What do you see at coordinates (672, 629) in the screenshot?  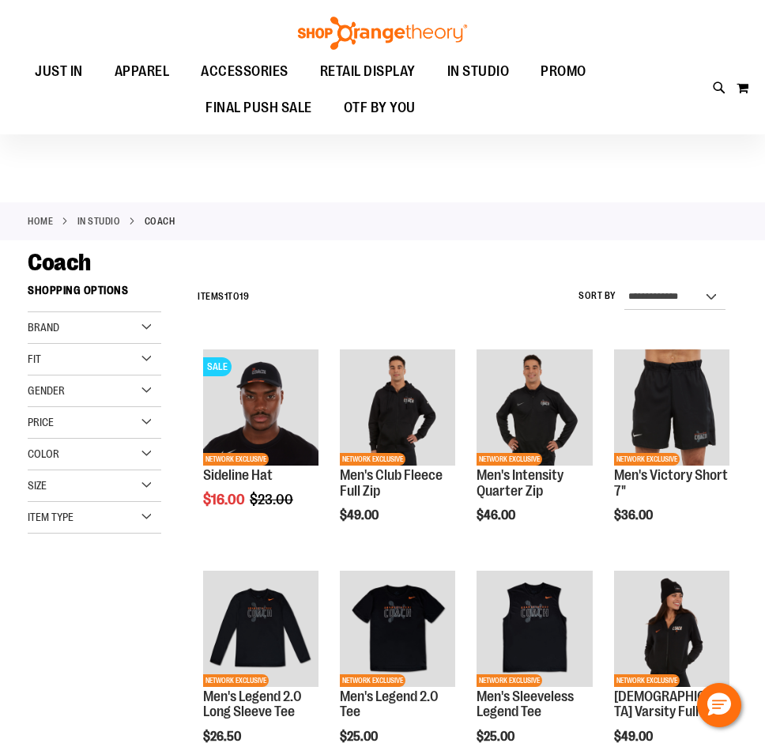 I see `a: OTF Ladies Coach FA23 Varsity Full Zip - Black primary imageNETWORK EXCLUSIVE` at bounding box center [672, 629].